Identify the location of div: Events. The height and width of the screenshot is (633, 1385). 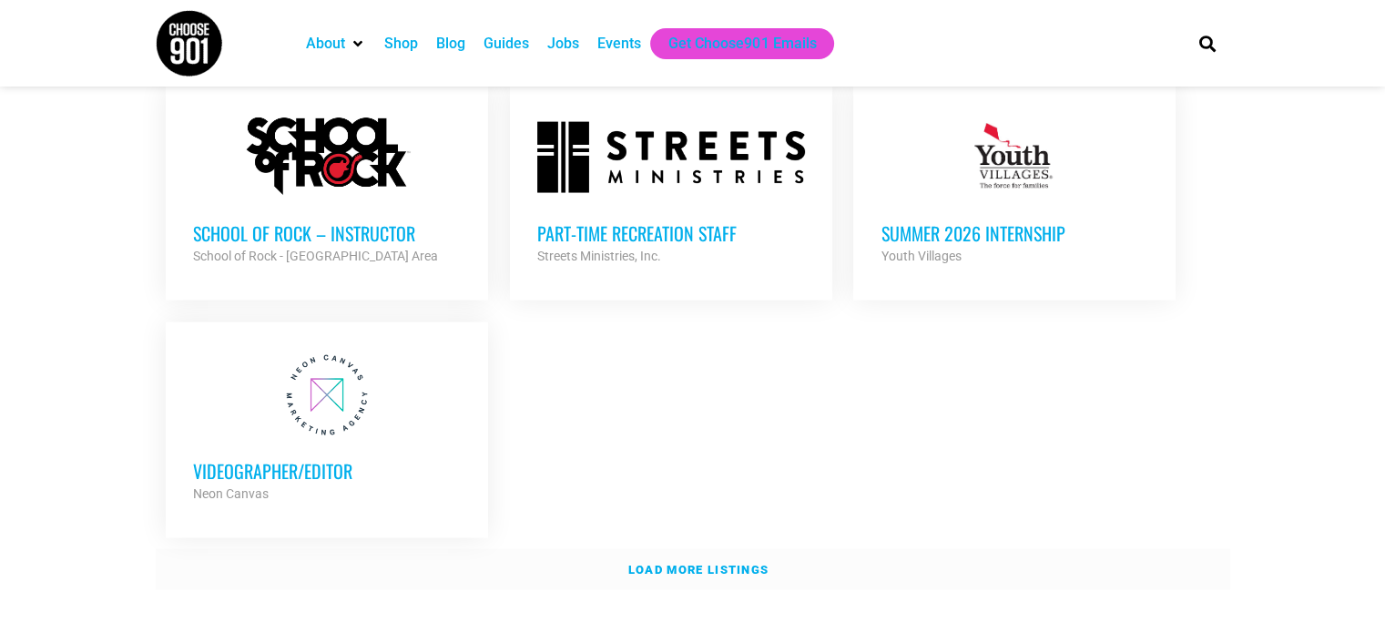
(619, 44).